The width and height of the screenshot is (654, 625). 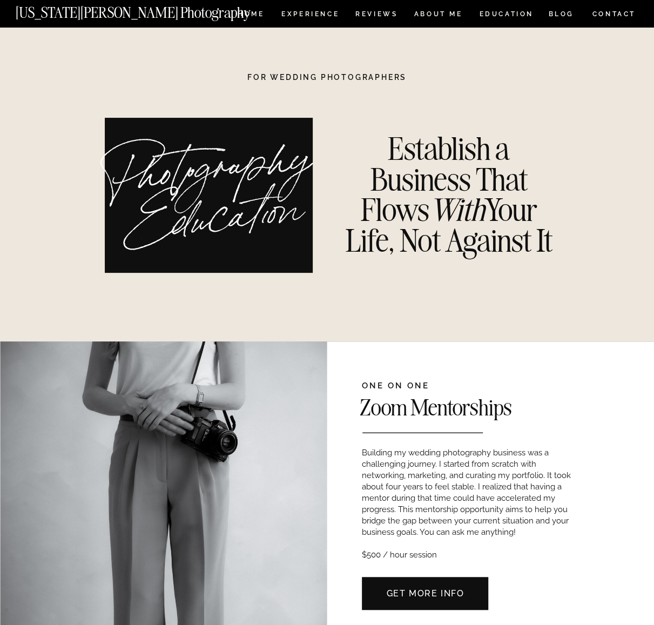 What do you see at coordinates (375, 15) in the screenshot?
I see `nav: REVIEWS` at bounding box center [375, 15].